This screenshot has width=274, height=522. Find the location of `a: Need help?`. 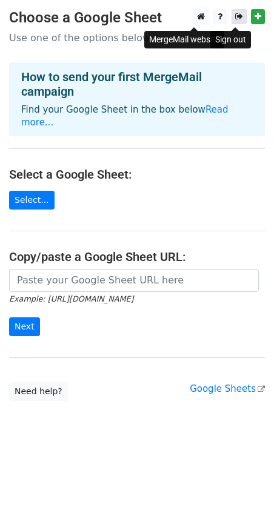

a: Need help? is located at coordinates (38, 391).